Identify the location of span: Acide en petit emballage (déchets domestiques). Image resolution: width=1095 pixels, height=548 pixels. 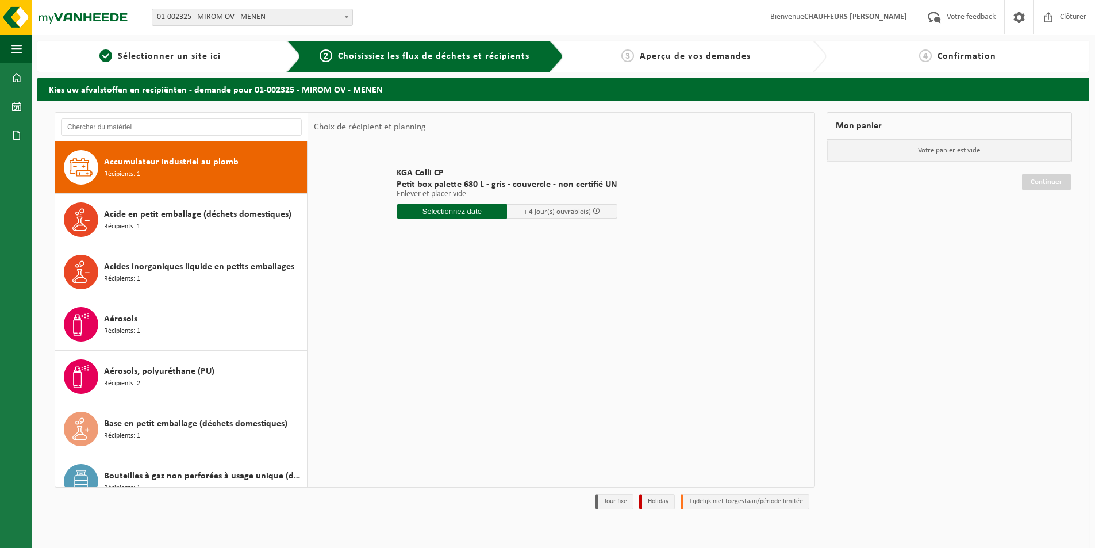
(198, 214).